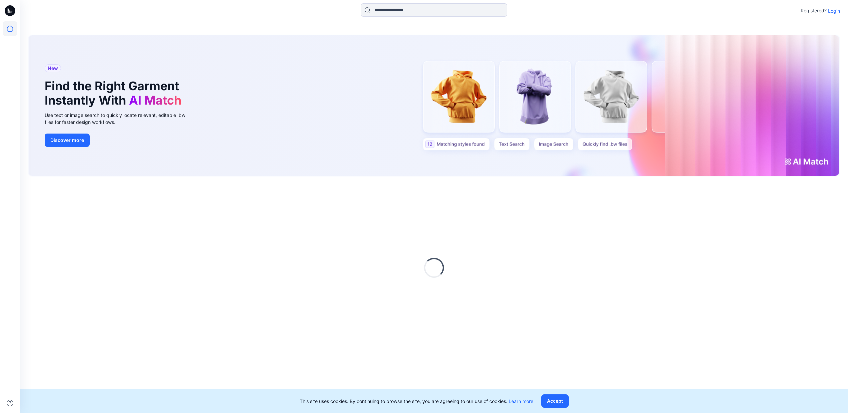 This screenshot has width=848, height=413. What do you see at coordinates (120, 119) in the screenshot?
I see `div: Use text or image search to quickly locate relevant, editable .bw files for faster design workflows.` at bounding box center [120, 119].